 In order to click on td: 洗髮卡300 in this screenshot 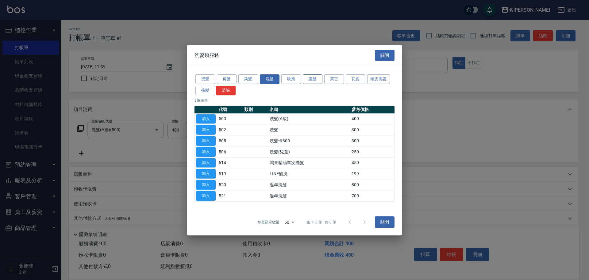, I will do `click(309, 141)`.